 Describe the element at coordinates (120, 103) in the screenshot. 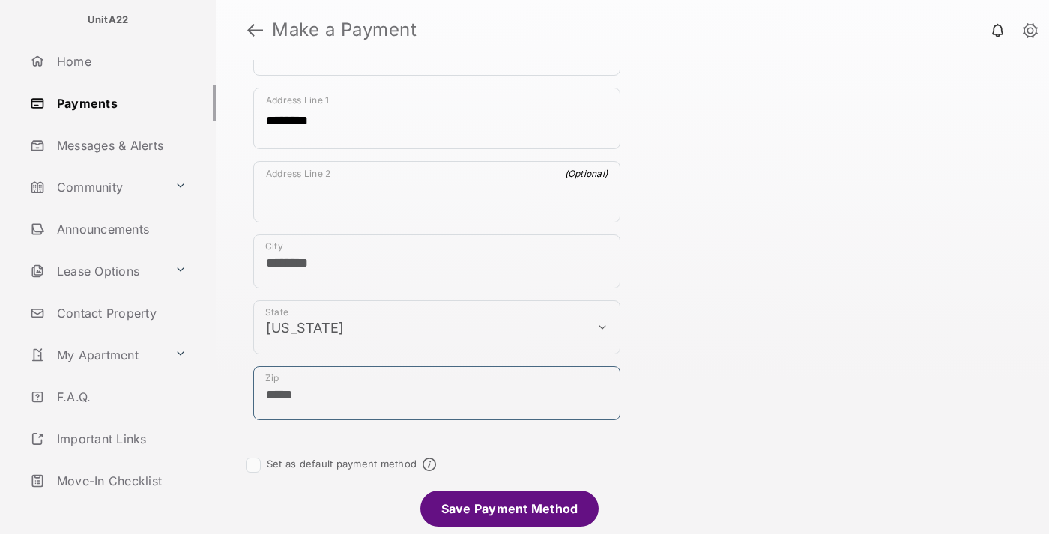

I see `a: Payments` at that location.